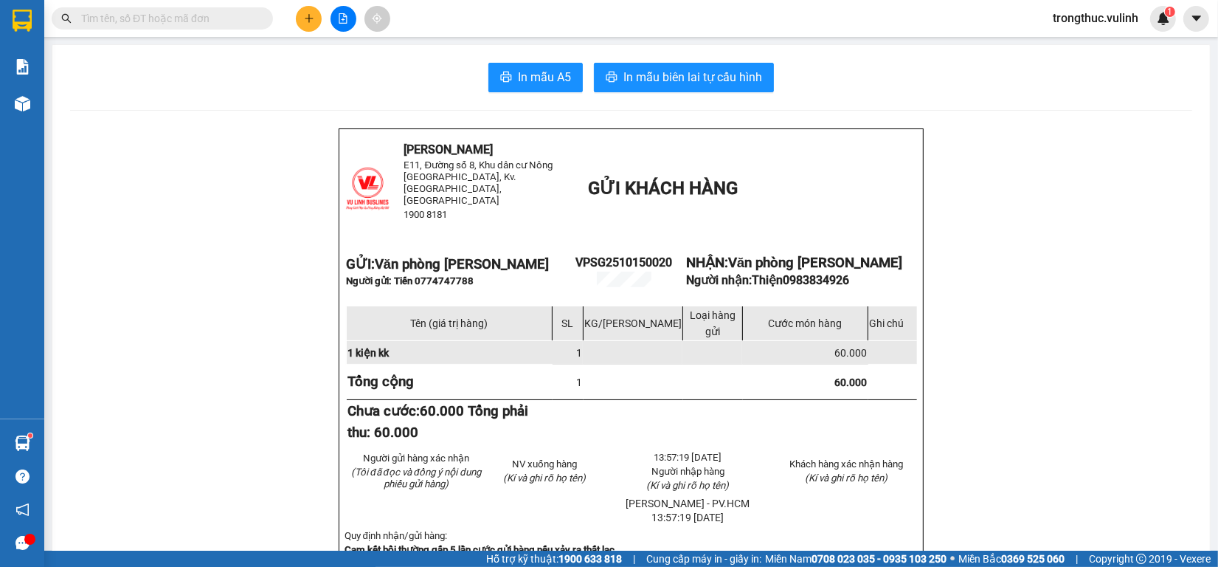  I want to click on strong: Chưa cước:, so click(438, 421).